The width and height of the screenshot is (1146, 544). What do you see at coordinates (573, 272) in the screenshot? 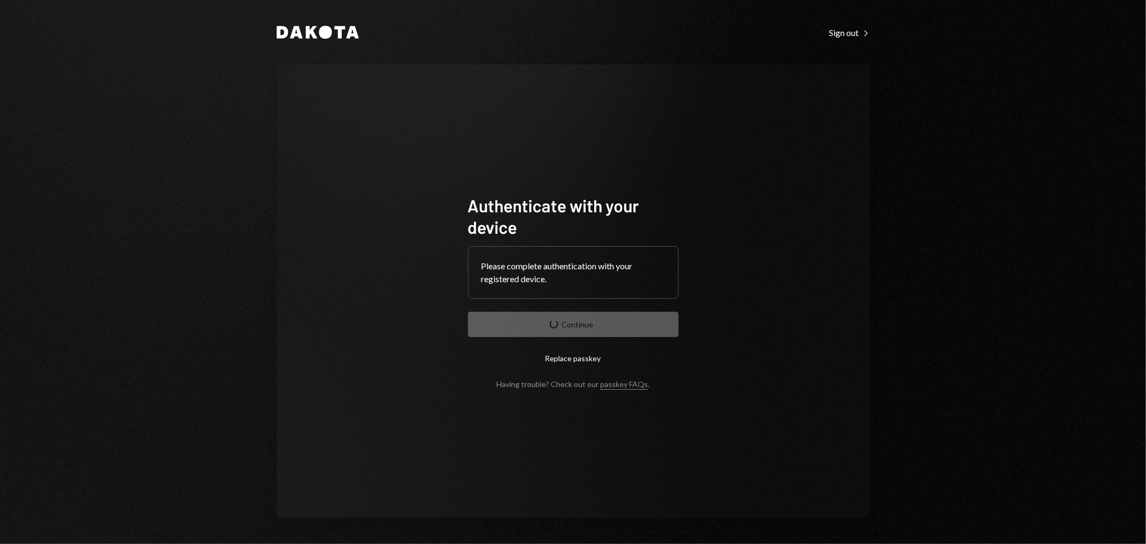
I see `div: Please complete authentication with your registered device.` at bounding box center [573, 272].